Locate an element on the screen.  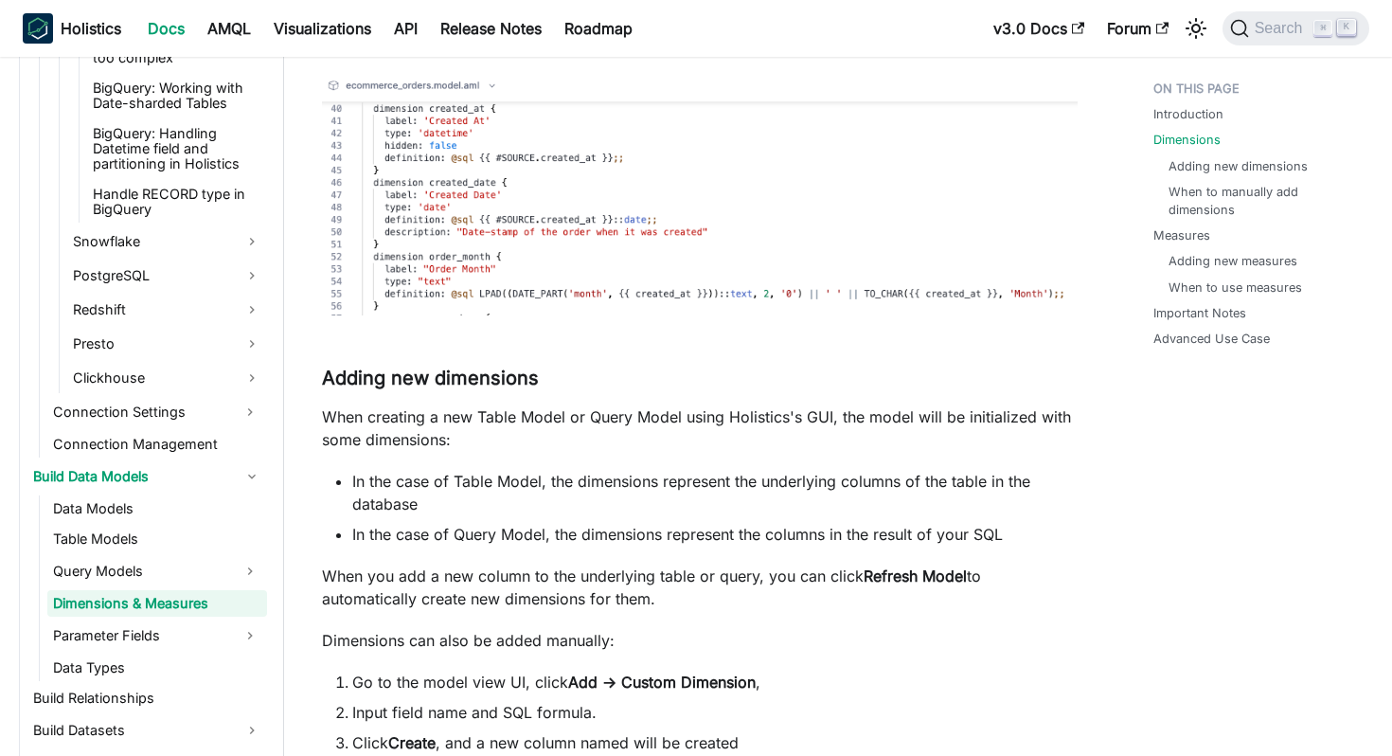
a: Dimensions & Measures is located at coordinates (157, 603).